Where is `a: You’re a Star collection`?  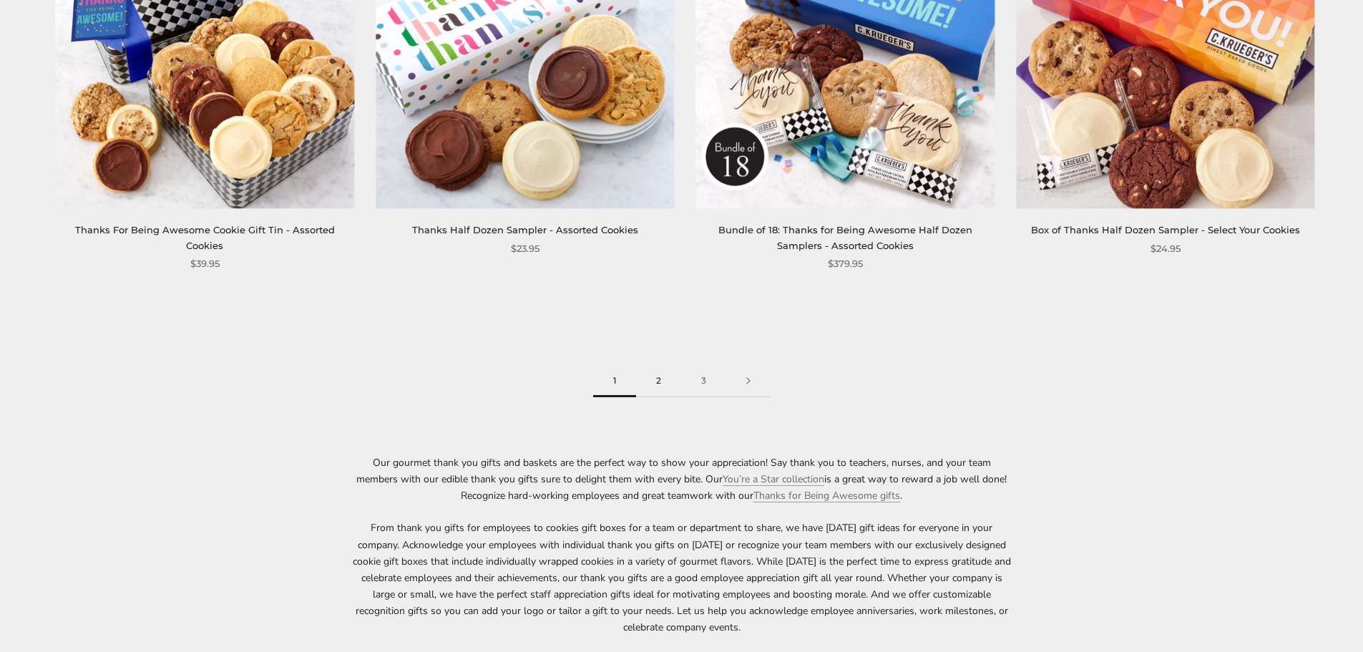
a: You’re a Star collection is located at coordinates (774, 479).